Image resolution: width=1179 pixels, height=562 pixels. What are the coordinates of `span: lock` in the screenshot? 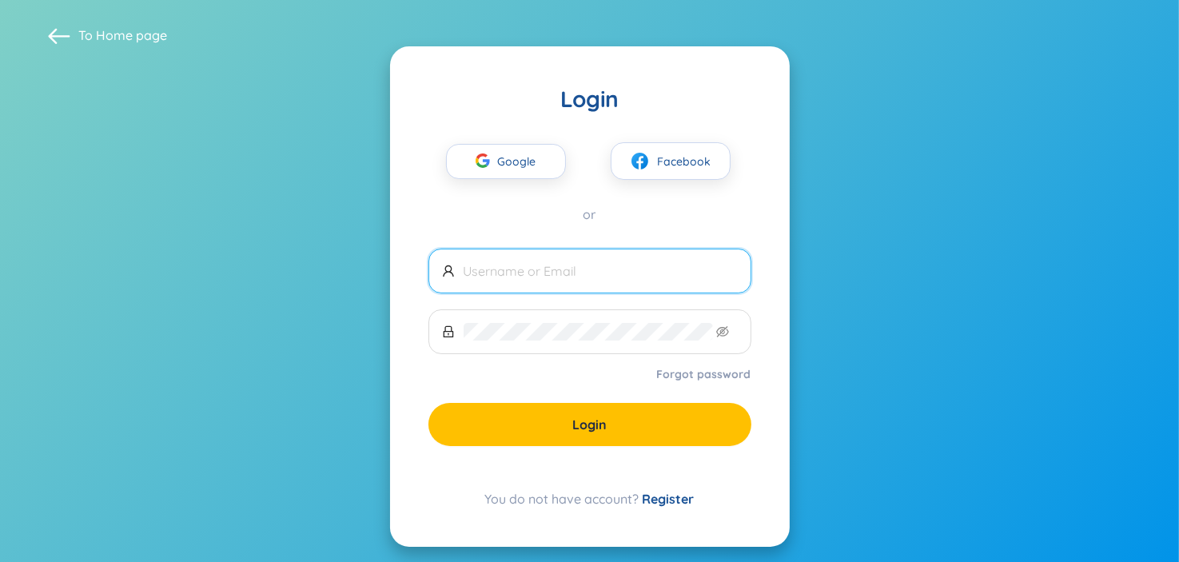 It's located at (449, 332).